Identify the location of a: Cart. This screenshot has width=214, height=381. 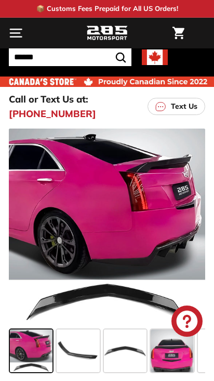
(178, 33).